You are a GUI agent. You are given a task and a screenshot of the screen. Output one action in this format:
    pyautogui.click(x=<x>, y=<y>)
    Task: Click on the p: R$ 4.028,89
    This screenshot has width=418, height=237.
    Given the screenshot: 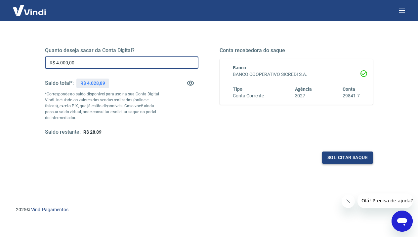 What is the action you would take?
    pyautogui.click(x=93, y=83)
    